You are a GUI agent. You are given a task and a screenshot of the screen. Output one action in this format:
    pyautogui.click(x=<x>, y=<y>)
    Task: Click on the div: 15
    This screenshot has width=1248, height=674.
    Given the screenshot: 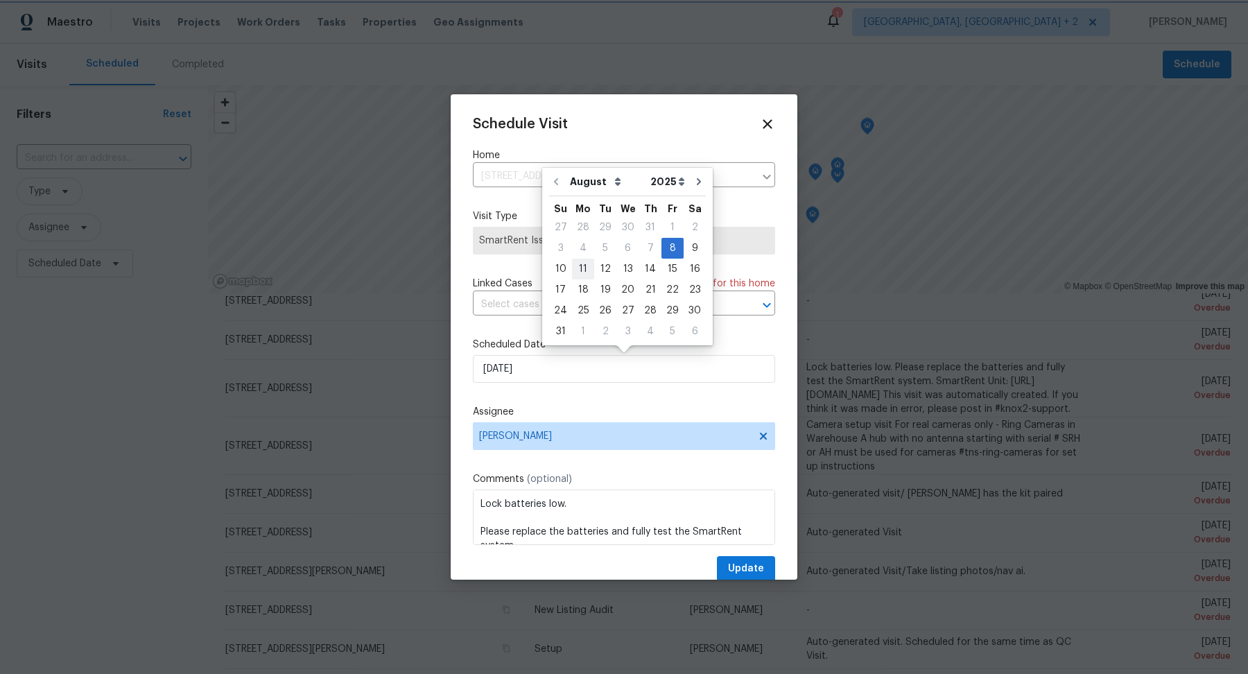 What is the action you would take?
    pyautogui.click(x=673, y=269)
    